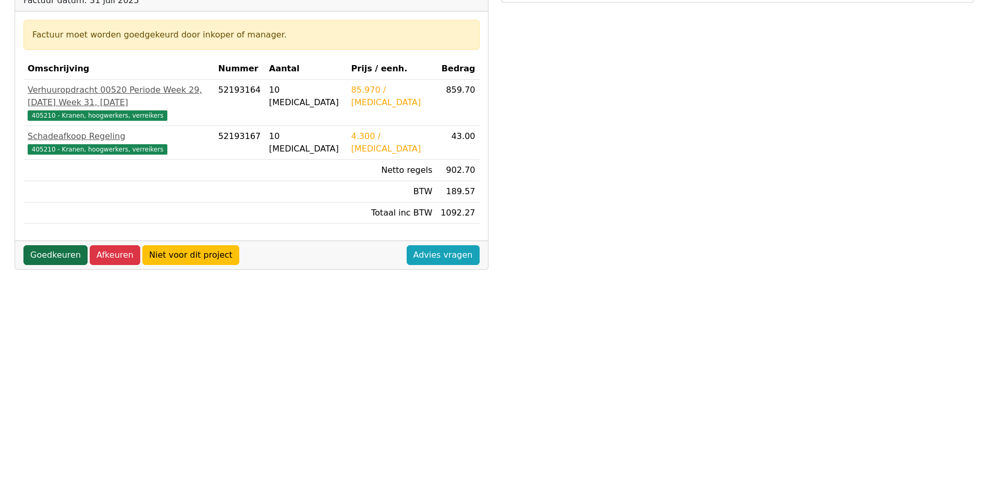  Describe the element at coordinates (458, 170) in the screenshot. I see `td: 902.70` at that location.